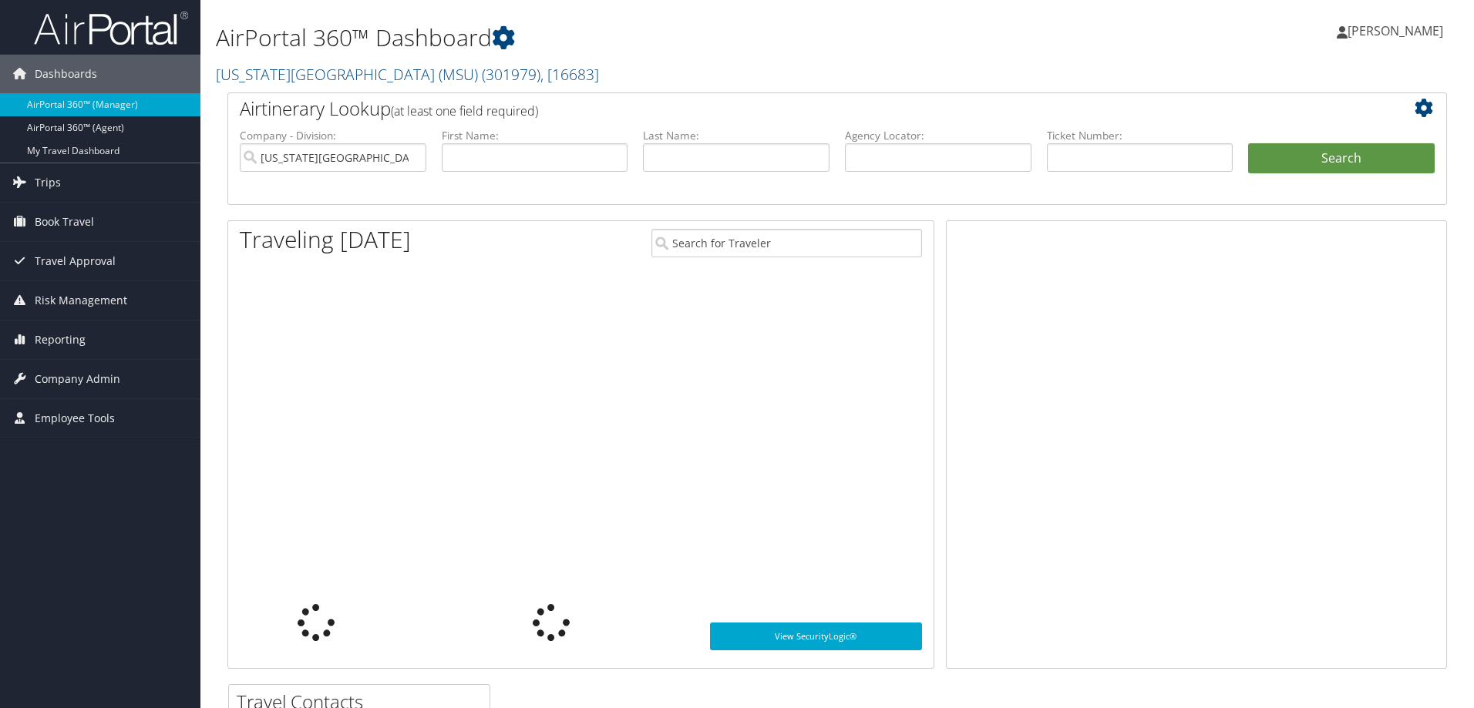 The image size is (1474, 708). What do you see at coordinates (786, 243) in the screenshot?
I see `input: Search for Traveler` at bounding box center [786, 243].